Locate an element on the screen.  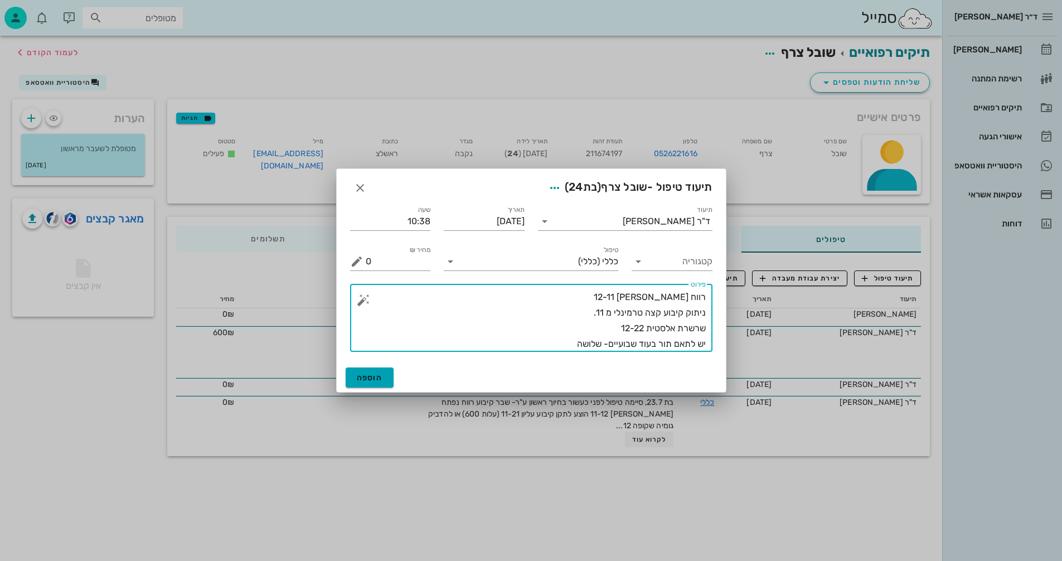
span: הוספה is located at coordinates (370, 377).